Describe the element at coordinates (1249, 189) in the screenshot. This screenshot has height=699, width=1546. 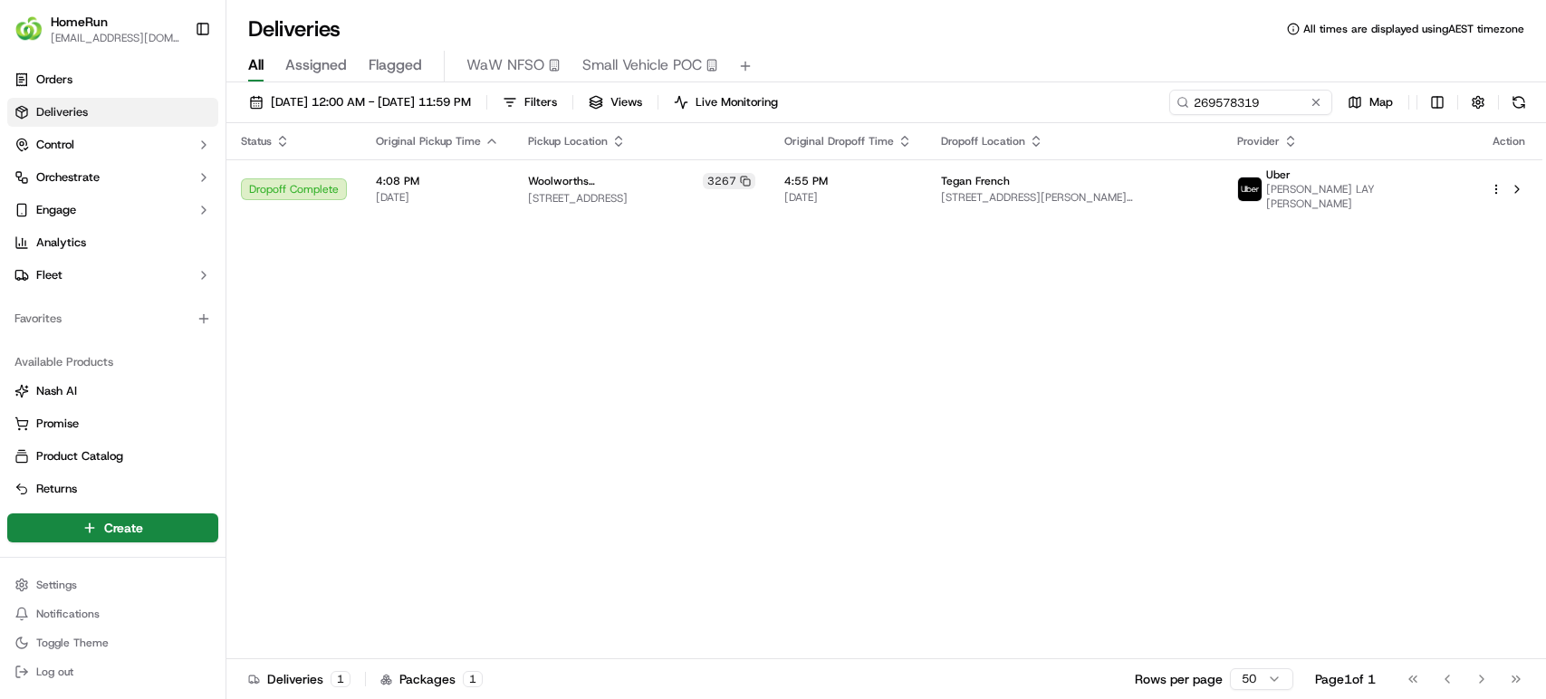
I see `img: uber-new-logo.jpeg` at that location.